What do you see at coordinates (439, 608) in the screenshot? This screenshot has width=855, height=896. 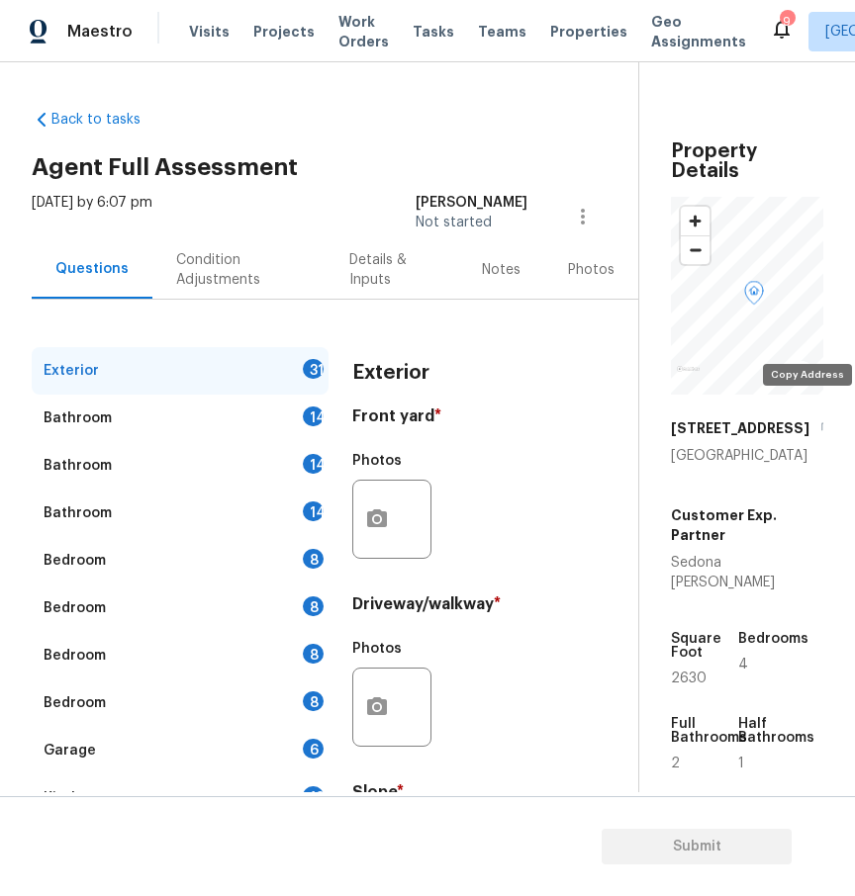 I see `h4: Driveway/walkway` at bounding box center [439, 608].